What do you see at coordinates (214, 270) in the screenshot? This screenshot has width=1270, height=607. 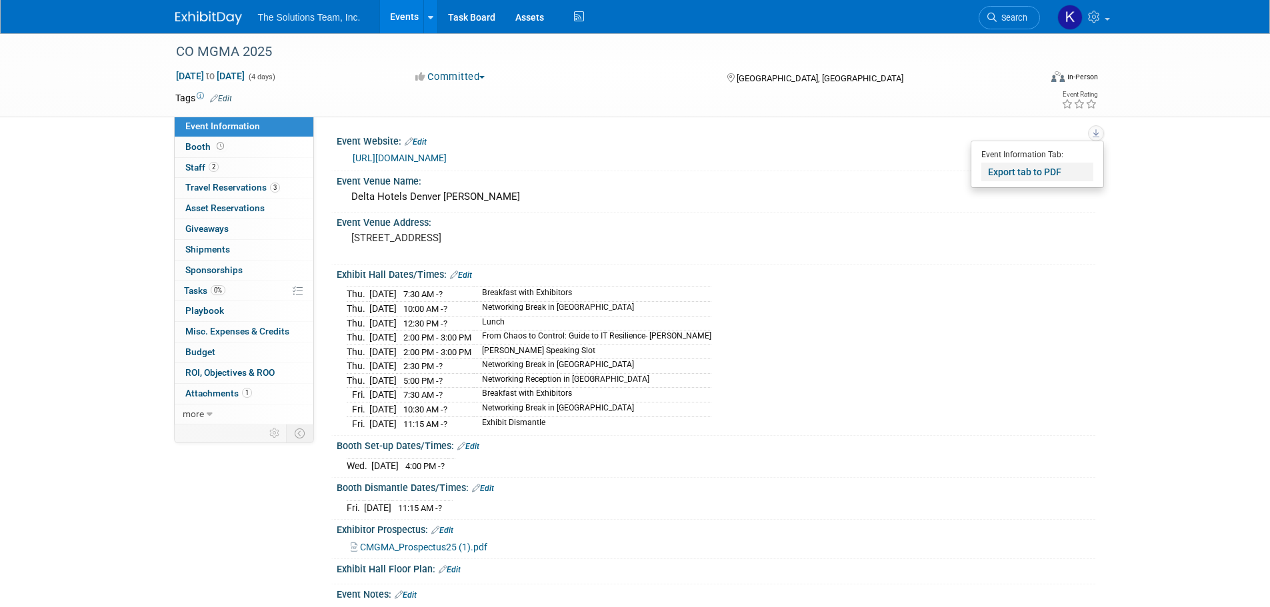 I see `span: Sponsorships` at bounding box center [214, 270].